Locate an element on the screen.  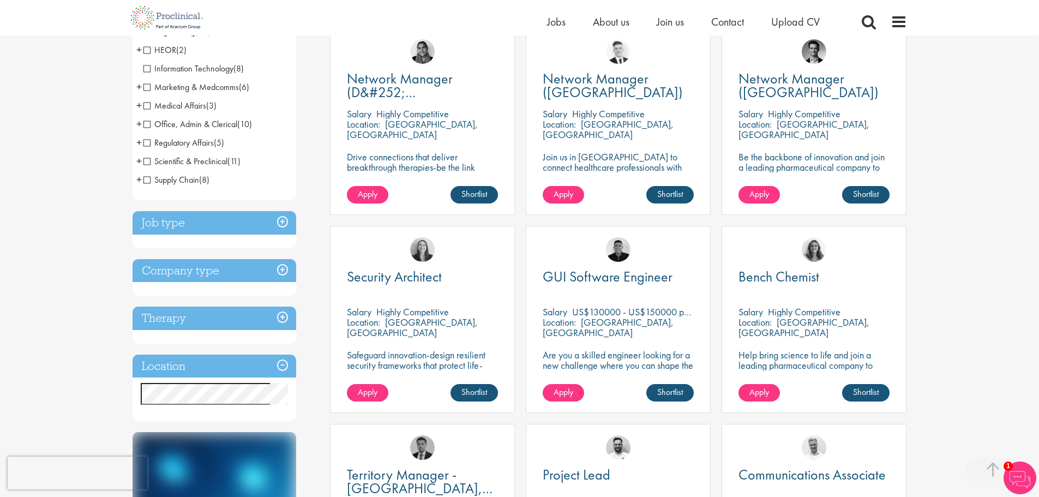
span: (3) is located at coordinates (211, 105).